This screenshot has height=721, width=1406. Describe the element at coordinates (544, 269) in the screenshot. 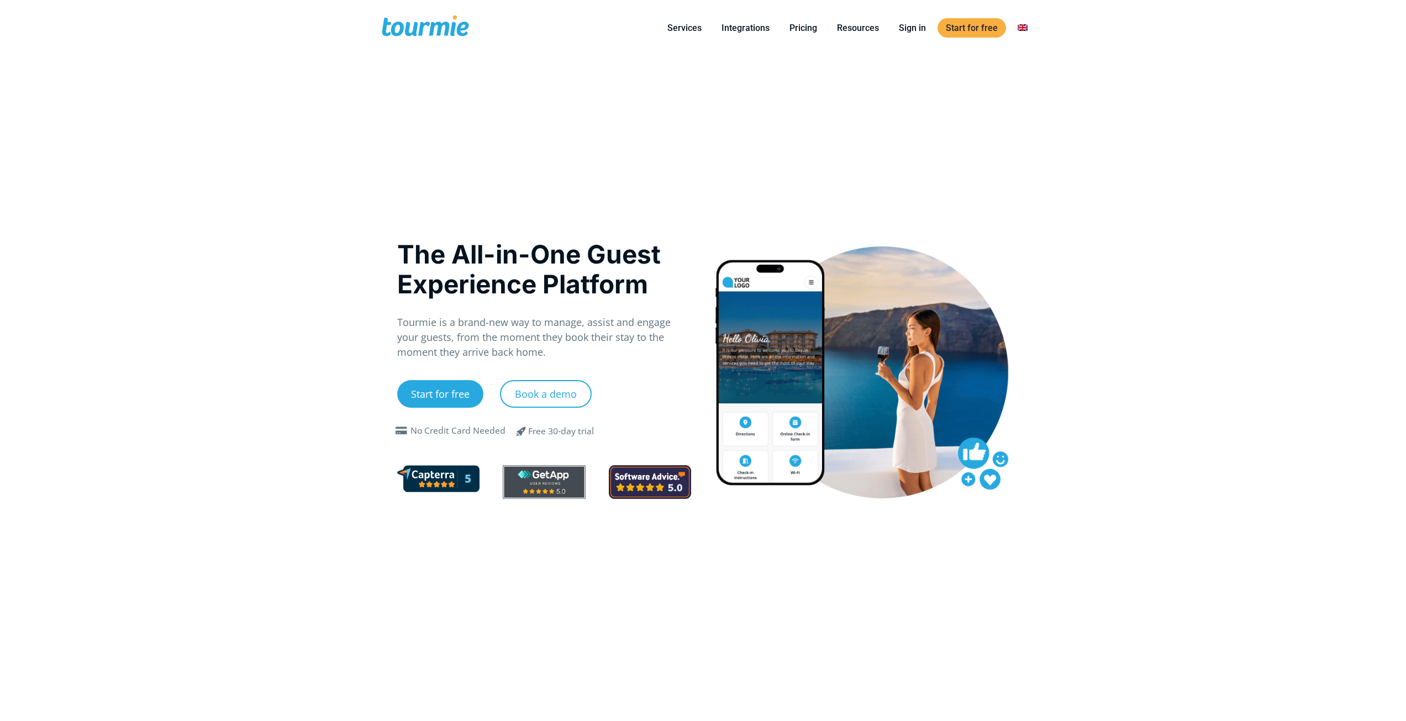

I see `h1: The All-in-One Guest Experience Platform` at that location.